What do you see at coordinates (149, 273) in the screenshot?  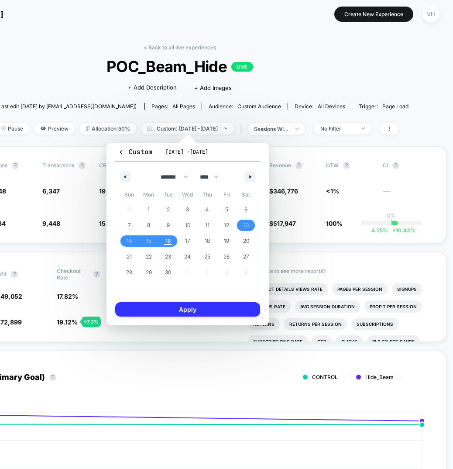 I see `button: 29` at bounding box center [149, 273].